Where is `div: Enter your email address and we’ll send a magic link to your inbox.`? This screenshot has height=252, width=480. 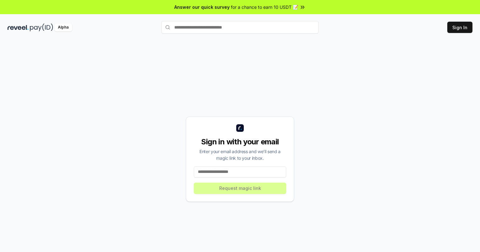
div: Enter your email address and we’ll send a magic link to your inbox. is located at coordinates (240, 155).